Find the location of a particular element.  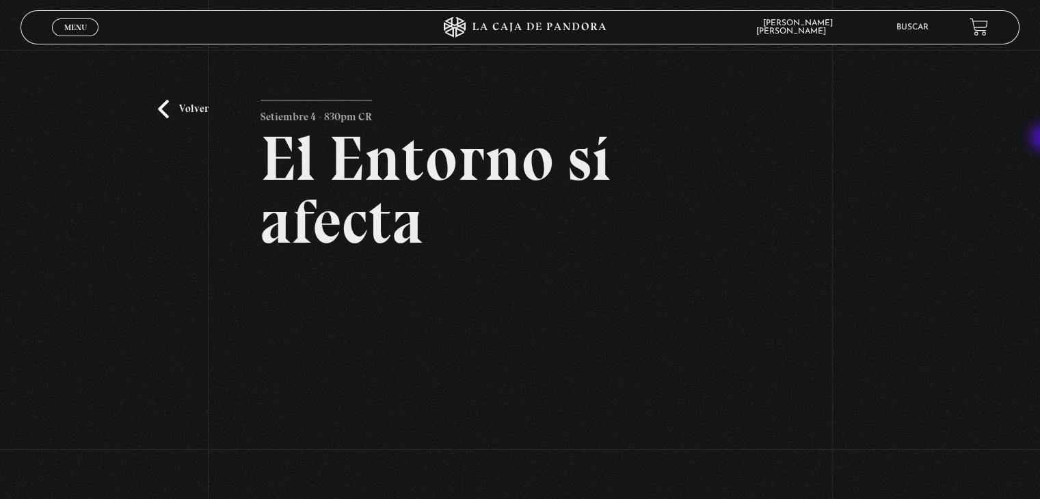

span: Cerrar is located at coordinates (75, 39).